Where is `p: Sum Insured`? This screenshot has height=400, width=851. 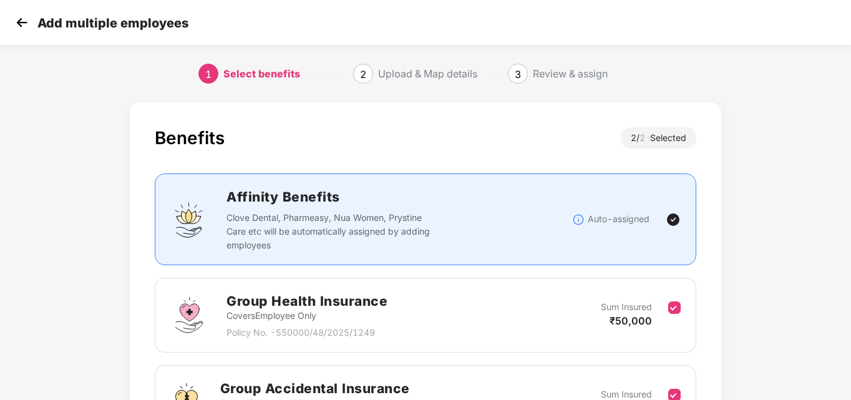
p: Sum Insured is located at coordinates (626, 307).